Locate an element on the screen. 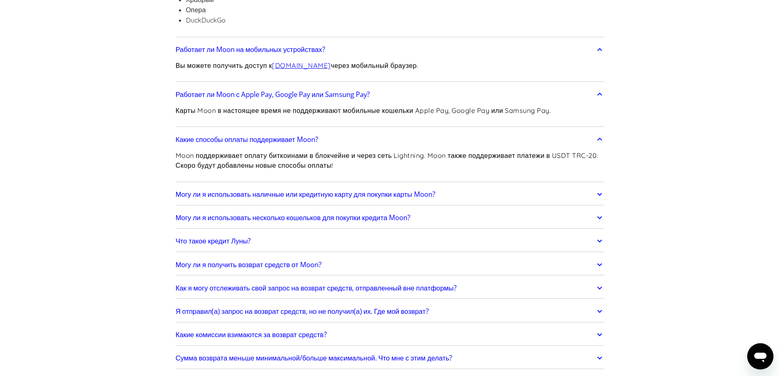 The height and width of the screenshot is (376, 780). font: Moon поддерживает оплату биткоинами в блокчейне и через сеть Lightning. Moon также поддерживает п... is located at coordinates (387, 161).